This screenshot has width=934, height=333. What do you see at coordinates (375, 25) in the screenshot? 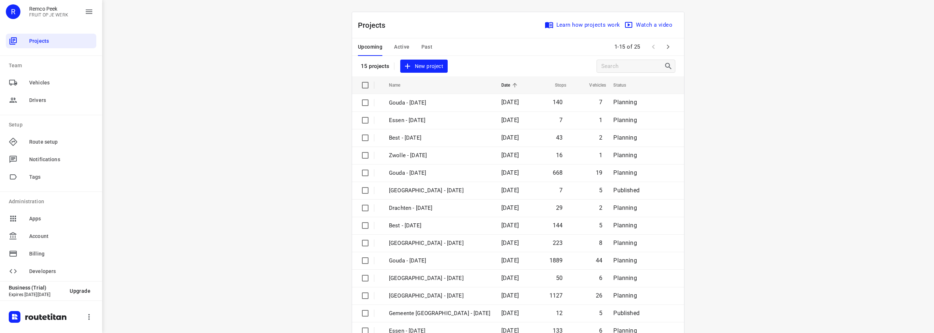
I see `p: Projects` at bounding box center [375, 25].